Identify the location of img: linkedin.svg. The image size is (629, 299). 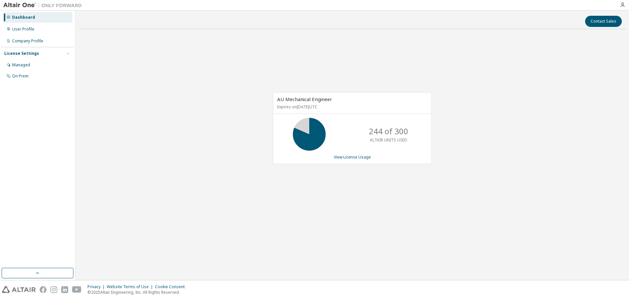
(65, 289).